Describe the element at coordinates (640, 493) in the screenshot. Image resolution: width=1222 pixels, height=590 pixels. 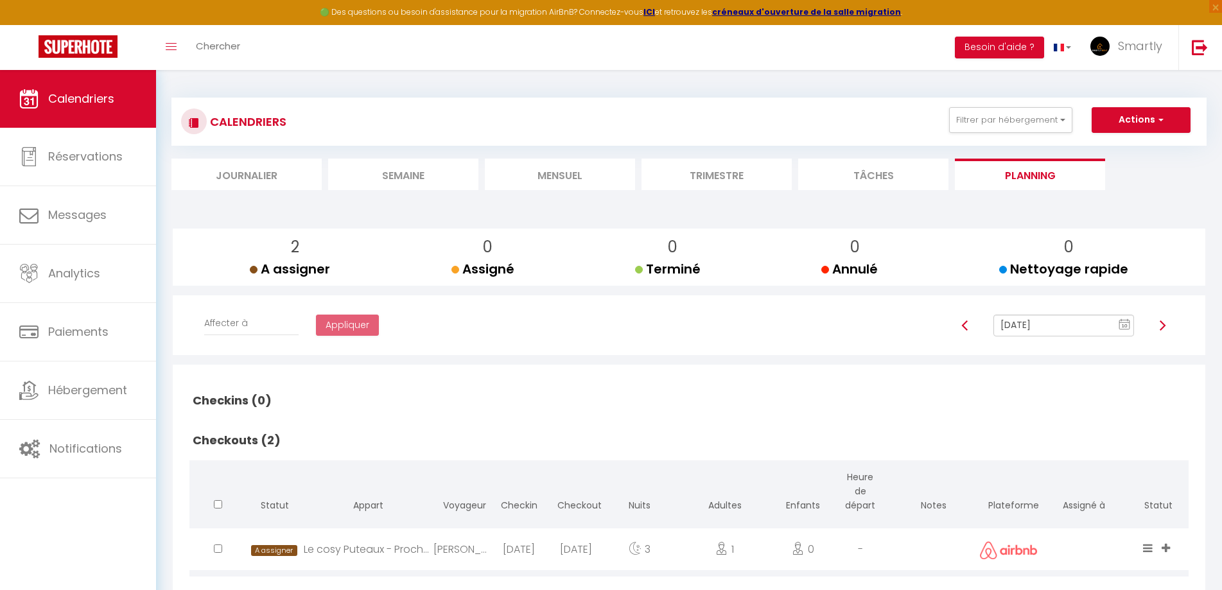
I see `th: Nuits` at that location.